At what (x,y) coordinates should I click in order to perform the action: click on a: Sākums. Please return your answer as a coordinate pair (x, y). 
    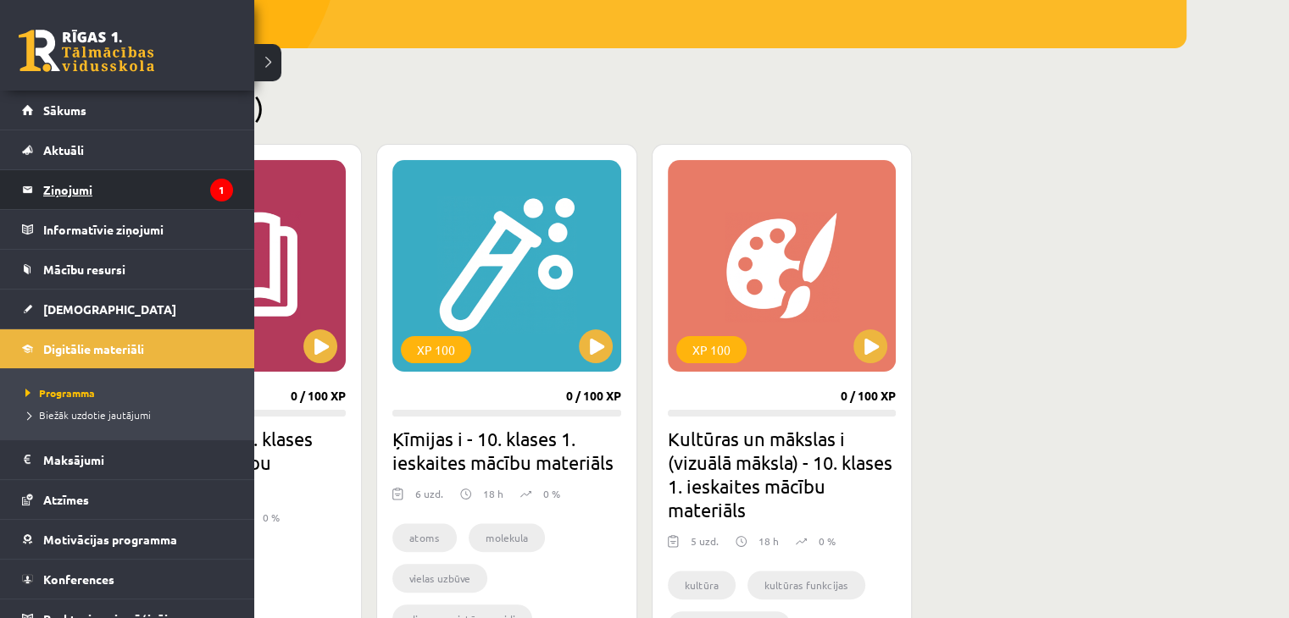
    Looking at the image, I should click on (127, 110).